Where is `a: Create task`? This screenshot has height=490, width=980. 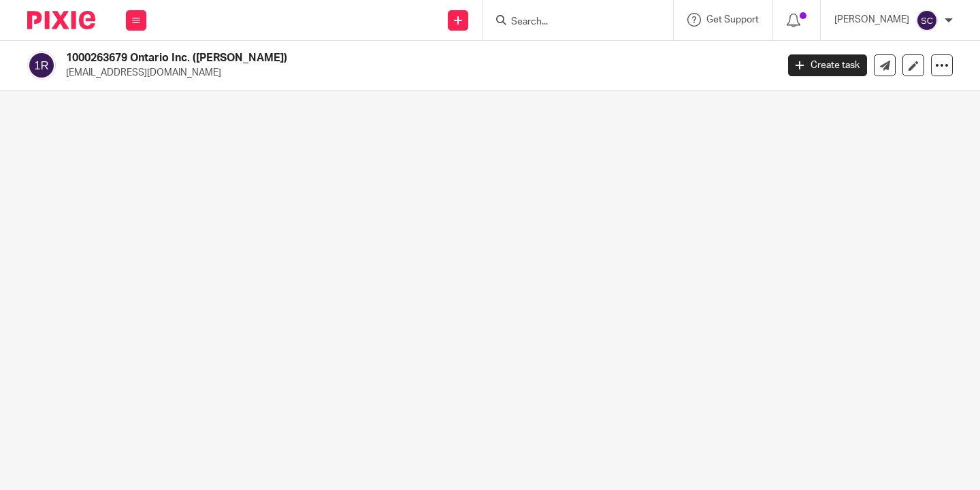 a: Create task is located at coordinates (828, 65).